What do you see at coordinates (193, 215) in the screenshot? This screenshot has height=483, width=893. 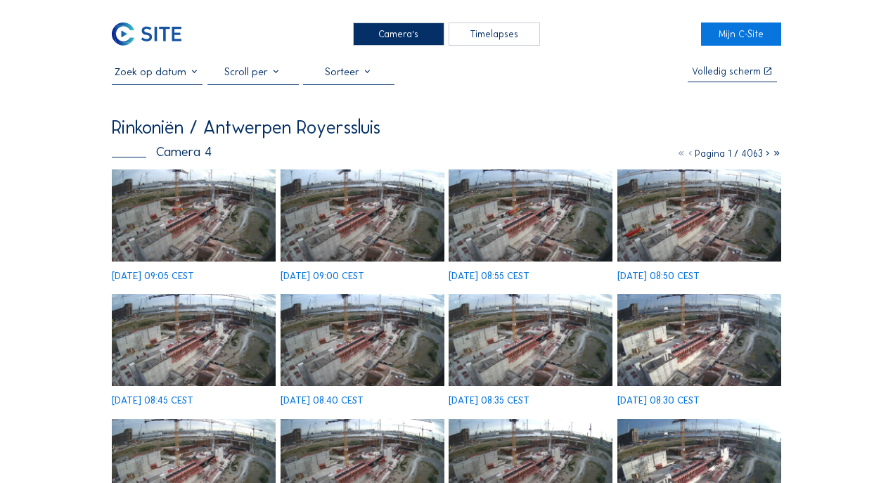 I see `img: image_52818109` at bounding box center [193, 215].